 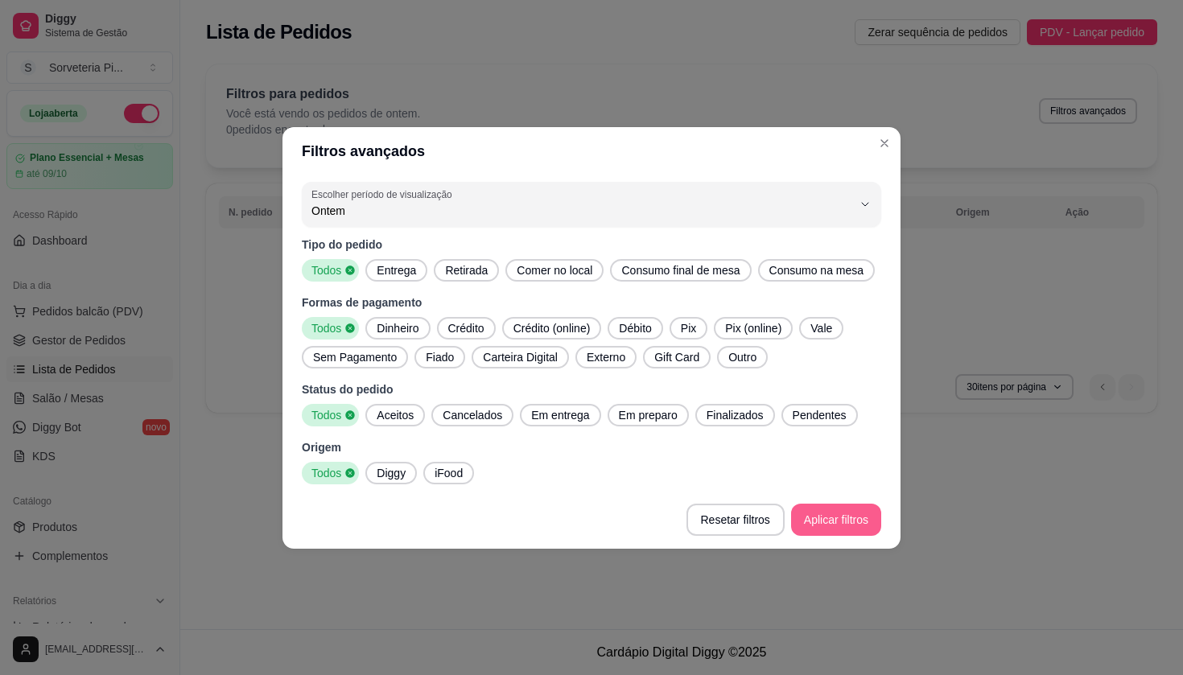 I want to click on span: Em entrega, so click(x=560, y=415).